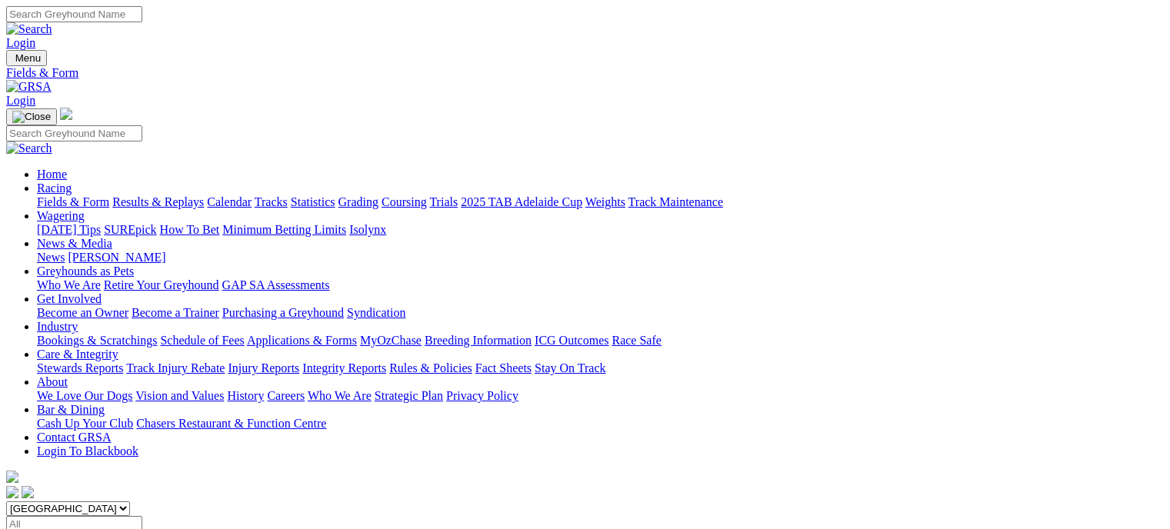 This screenshot has width=1170, height=529. I want to click on a: Race Safe, so click(636, 340).